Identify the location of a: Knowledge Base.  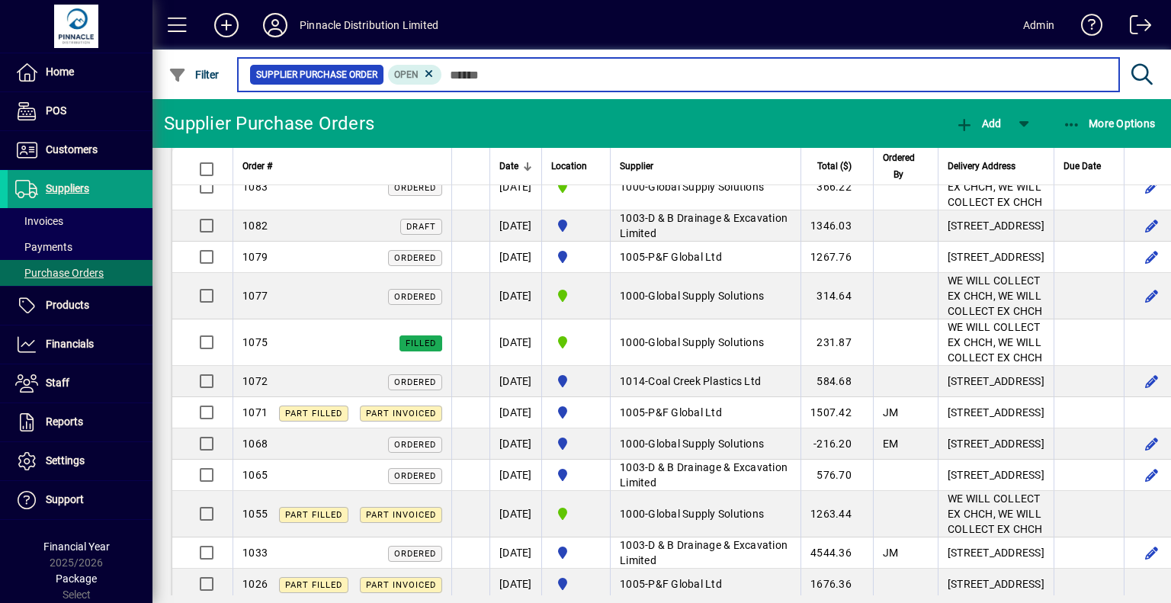
(1087, 27).